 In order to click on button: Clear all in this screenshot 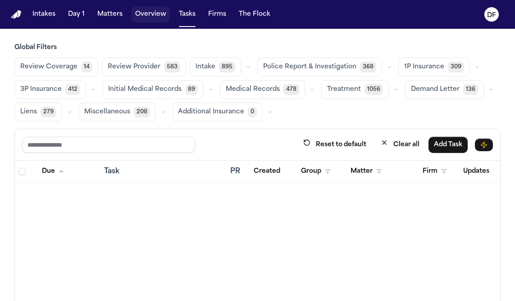, I will do `click(400, 145)`.